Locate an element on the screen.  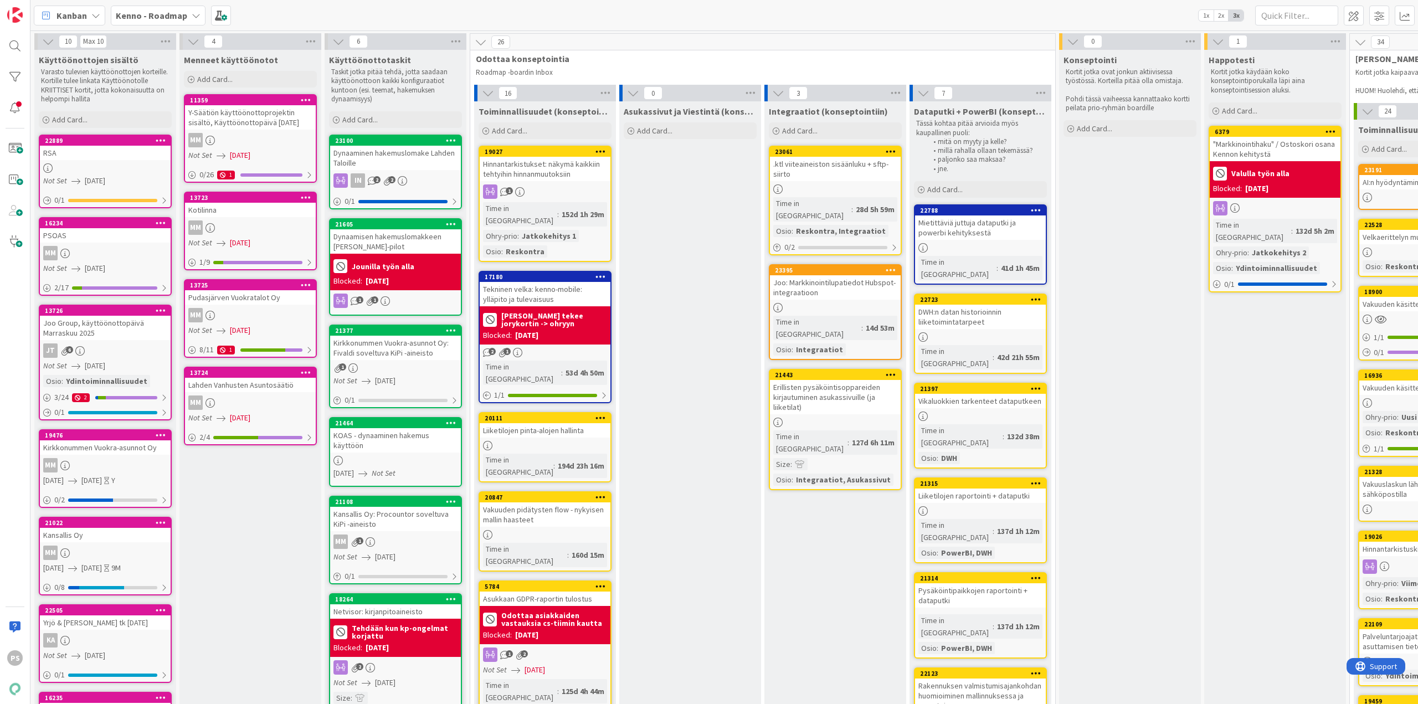
div: 19476Kirkkonummen Vuokra-asunnot Oy is located at coordinates (105, 442).